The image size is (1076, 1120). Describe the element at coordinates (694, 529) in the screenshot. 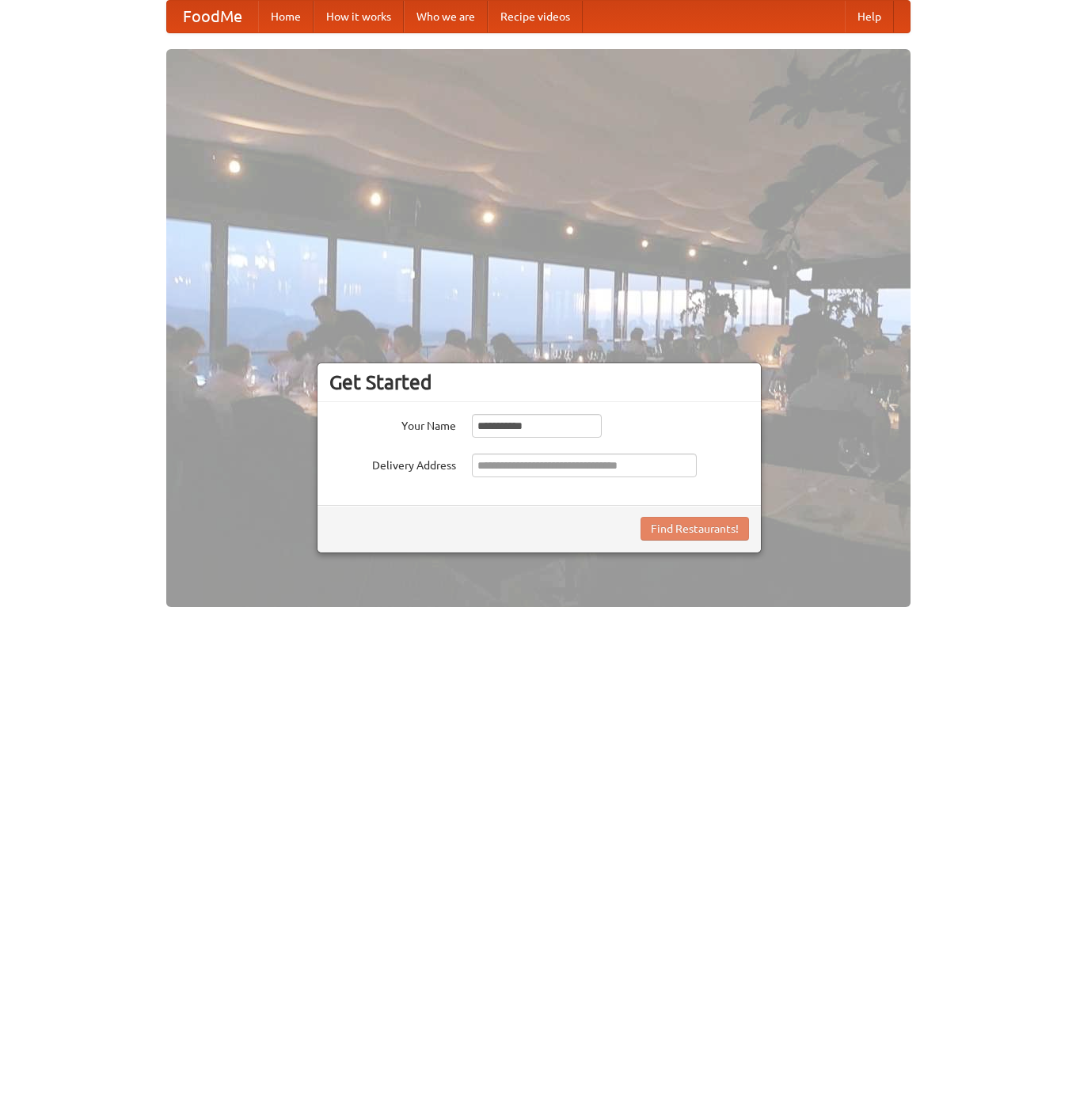

I see `button: Find Restaurants!` at that location.